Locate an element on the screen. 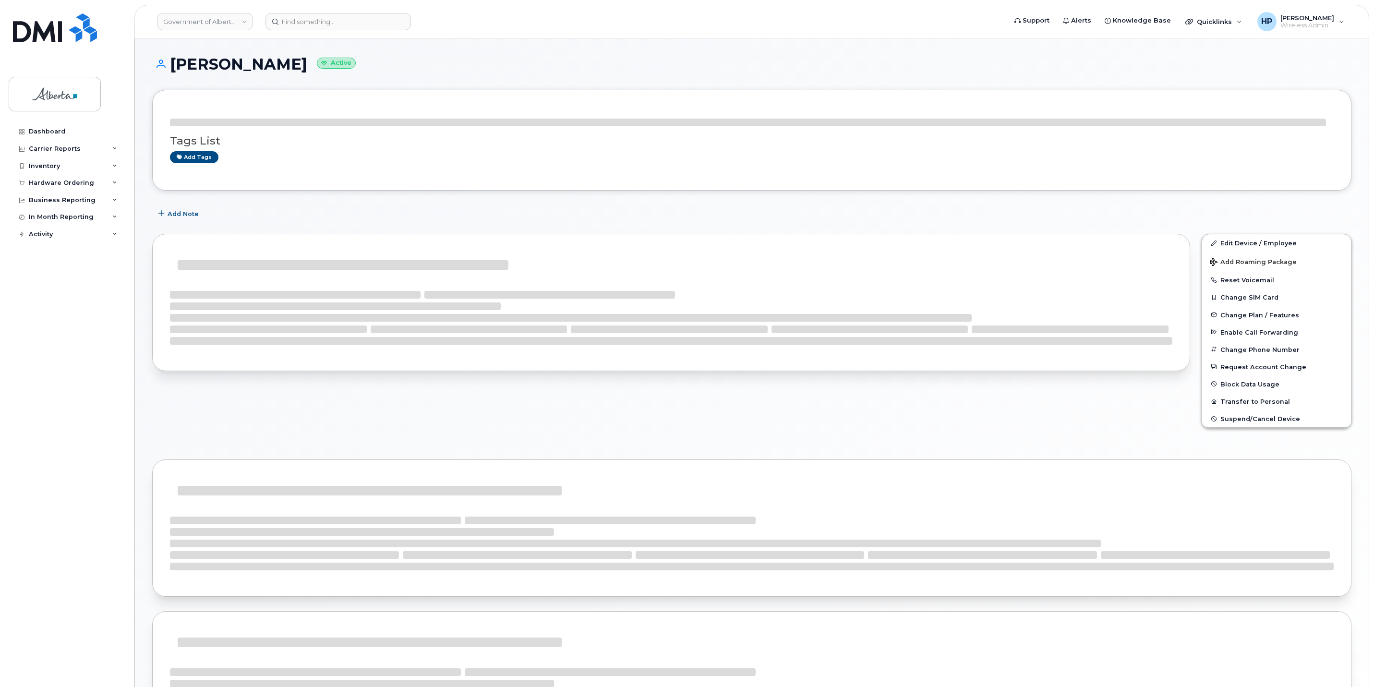  button: Reset Voicemail is located at coordinates (1277, 280).